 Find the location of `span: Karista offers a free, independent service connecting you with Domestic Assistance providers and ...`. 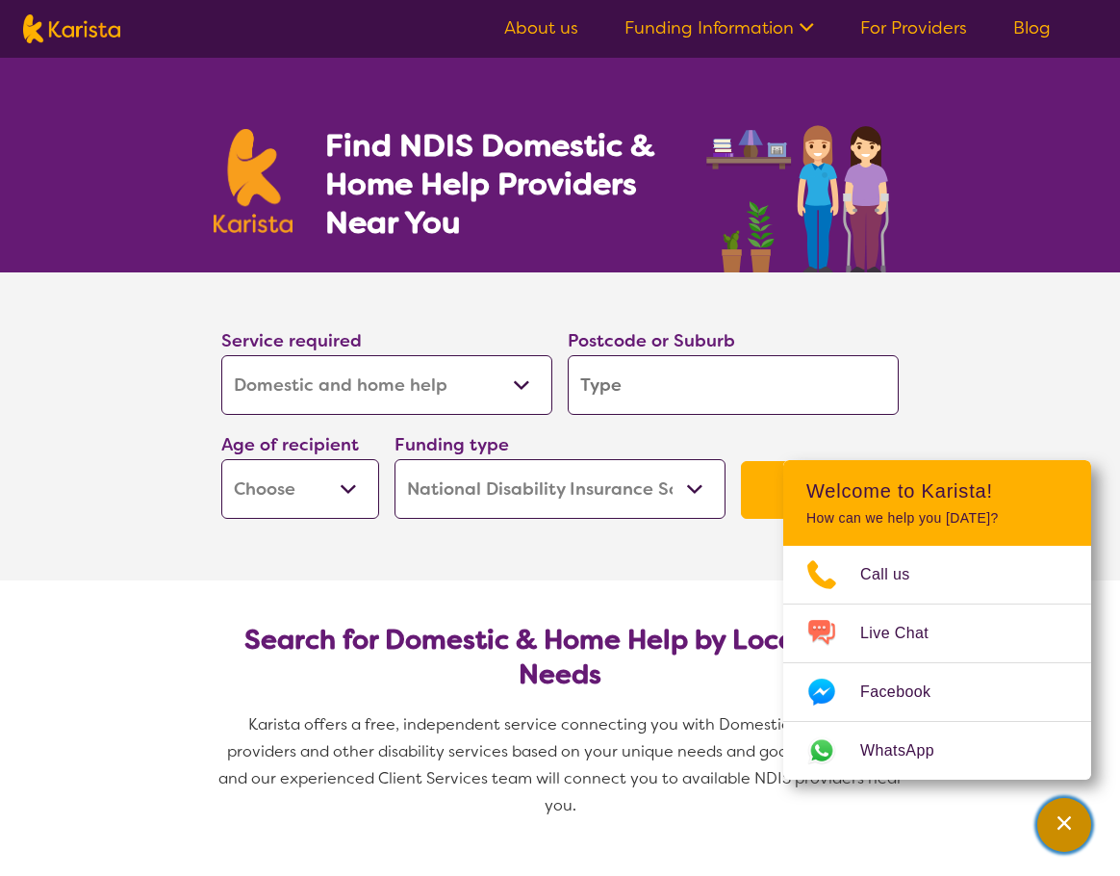

span: Karista offers a free, independent service connecting you with Domestic Assistance providers and ... is located at coordinates (562, 764).